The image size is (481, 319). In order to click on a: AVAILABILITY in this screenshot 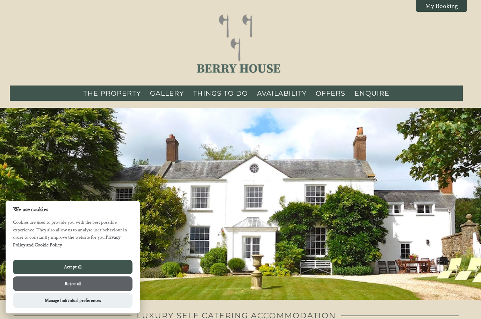, I will do `click(282, 93)`.